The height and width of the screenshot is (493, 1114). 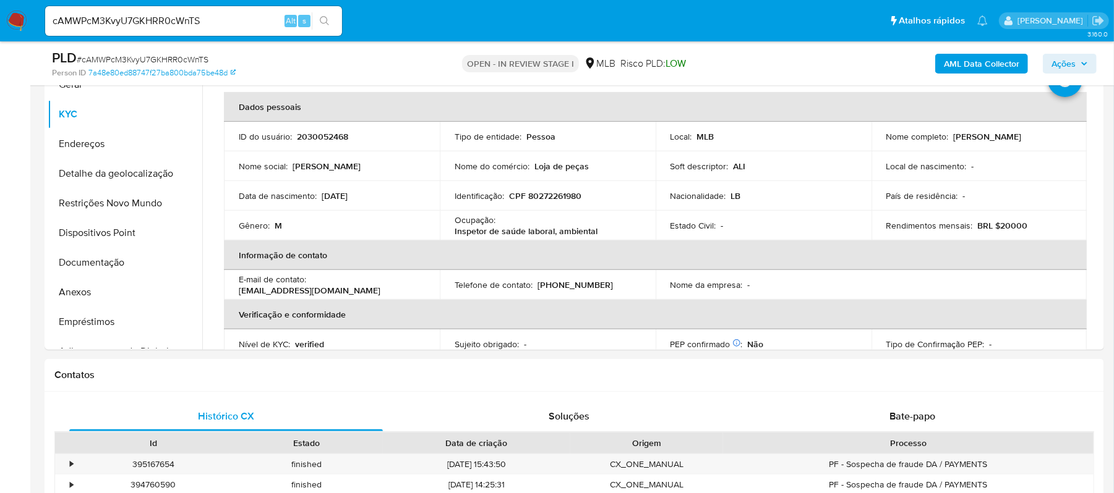 What do you see at coordinates (698, 196) in the screenshot?
I see `p: Nacionalidade :` at bounding box center [698, 196].